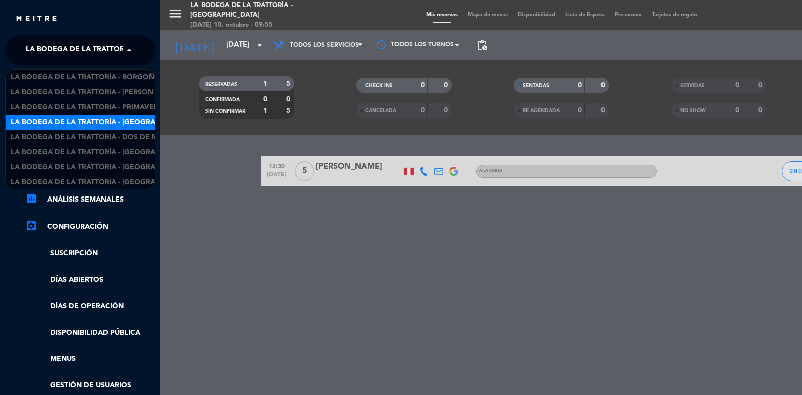  Describe the element at coordinates (90, 200) in the screenshot. I see `a: assessmentANÁLISIS SEMANALES` at that location.